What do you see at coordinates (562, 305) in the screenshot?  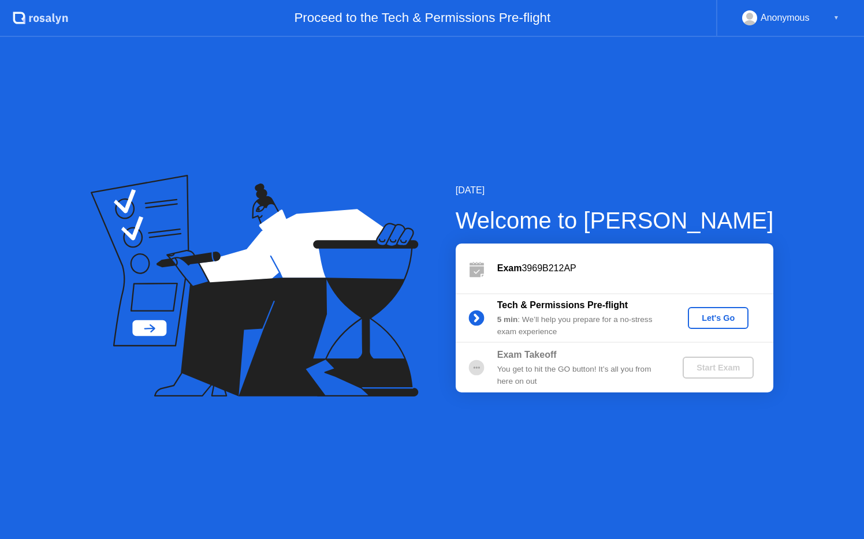 I see `b: Tech & Permissions Pre-flight` at bounding box center [562, 305].